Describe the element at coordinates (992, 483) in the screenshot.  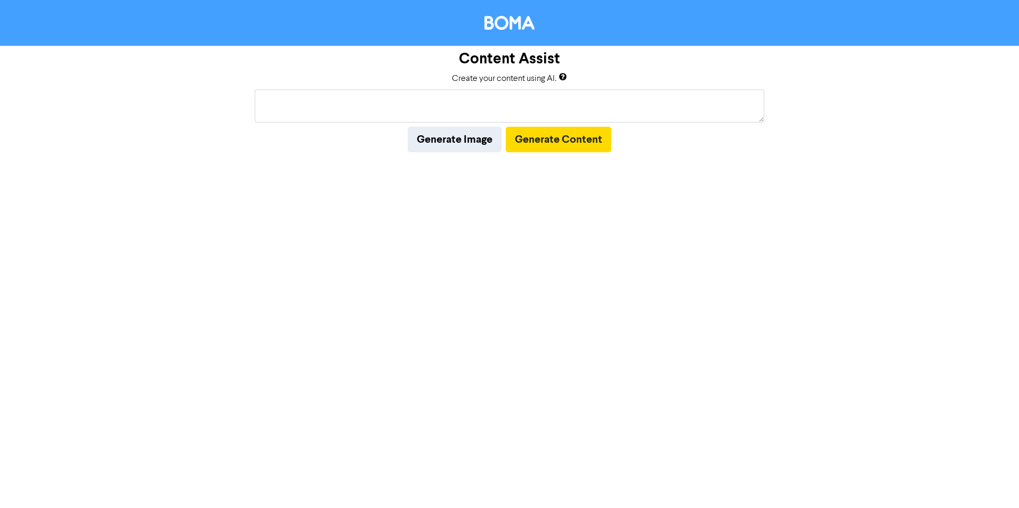
I see `div: Chat Widget` at that location.